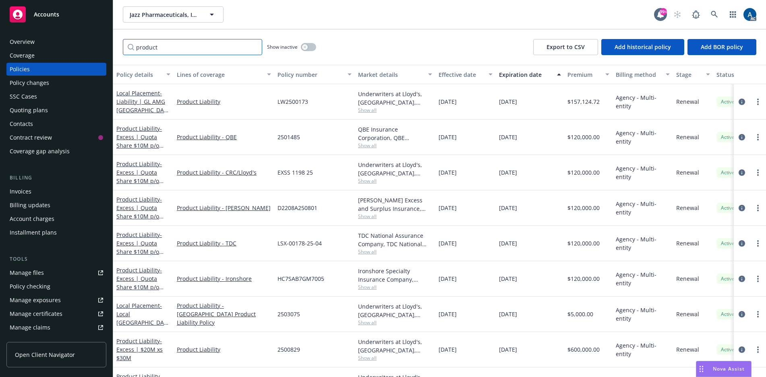 The image size is (766, 377). Describe the element at coordinates (530, 75) in the screenshot. I see `button: Expiration date` at that location.